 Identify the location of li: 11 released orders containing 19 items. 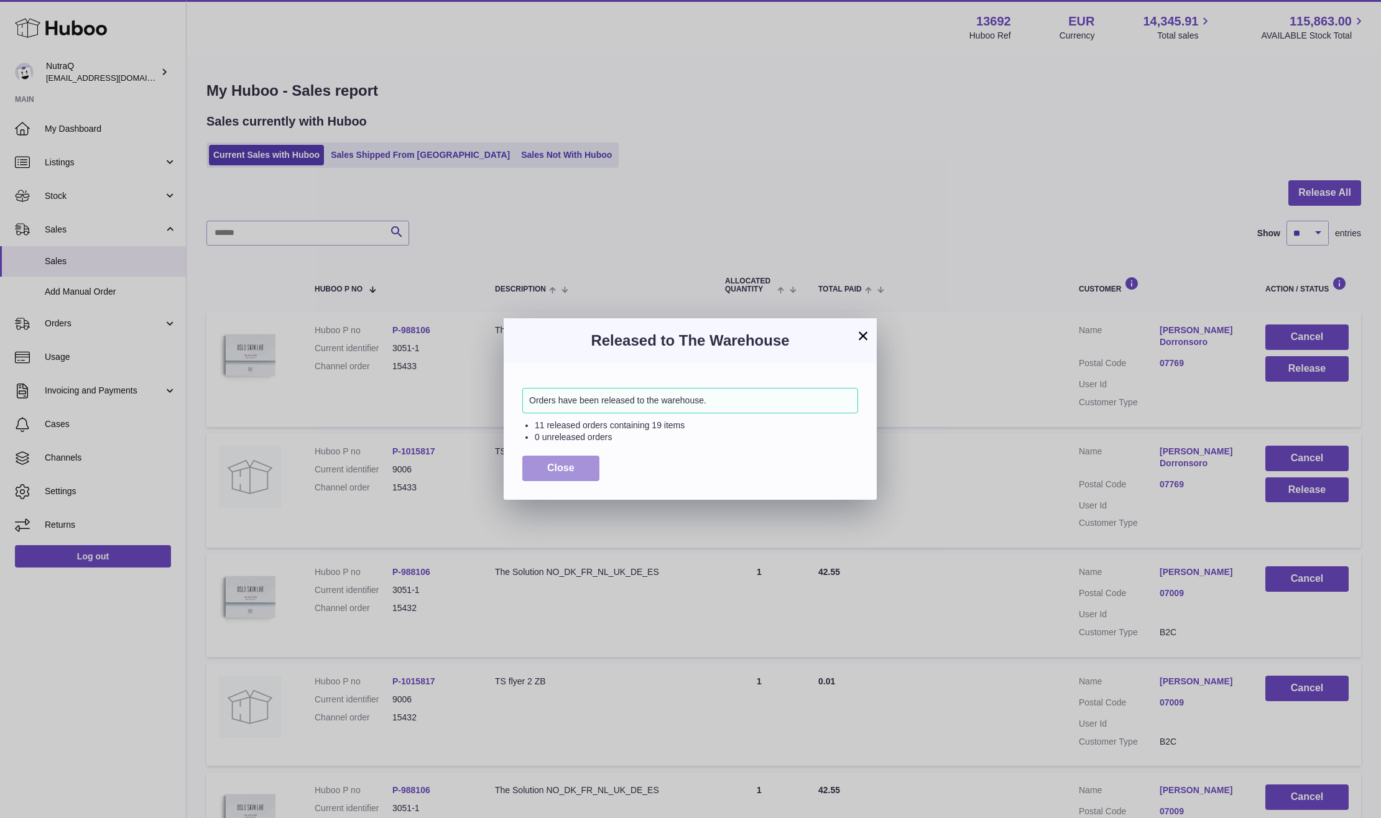
(696, 425).